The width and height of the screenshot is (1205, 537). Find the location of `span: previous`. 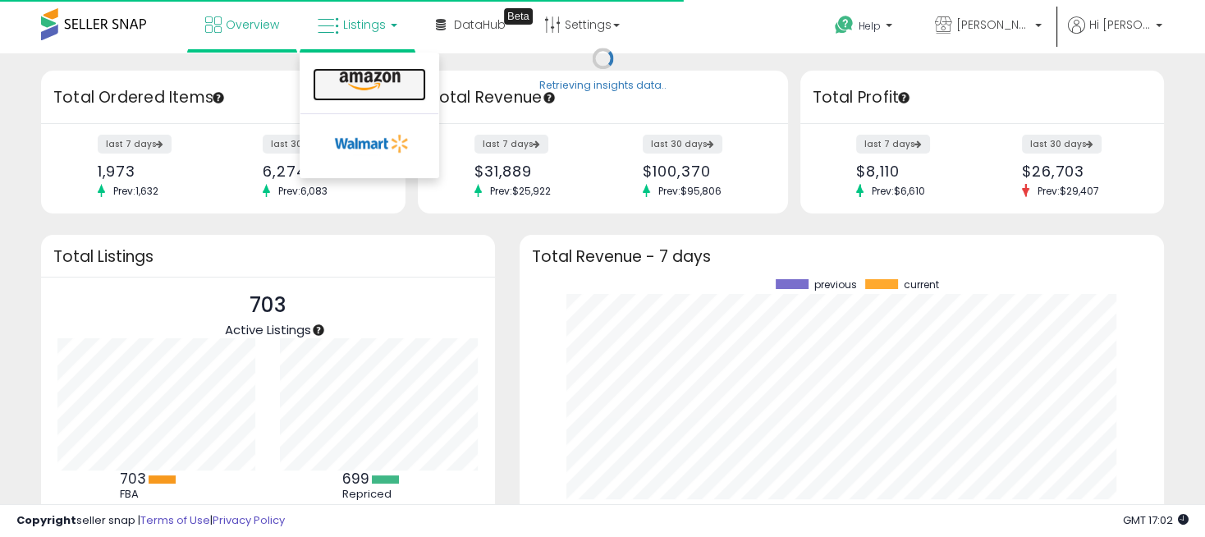

span: previous is located at coordinates (836, 285).